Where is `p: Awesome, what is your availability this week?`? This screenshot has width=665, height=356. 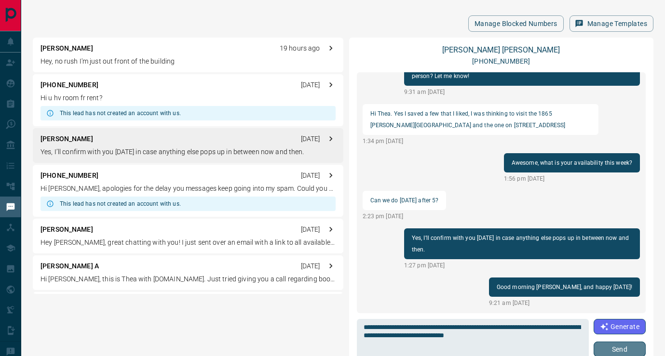
p: Awesome, what is your availability this week? is located at coordinates (572, 163).